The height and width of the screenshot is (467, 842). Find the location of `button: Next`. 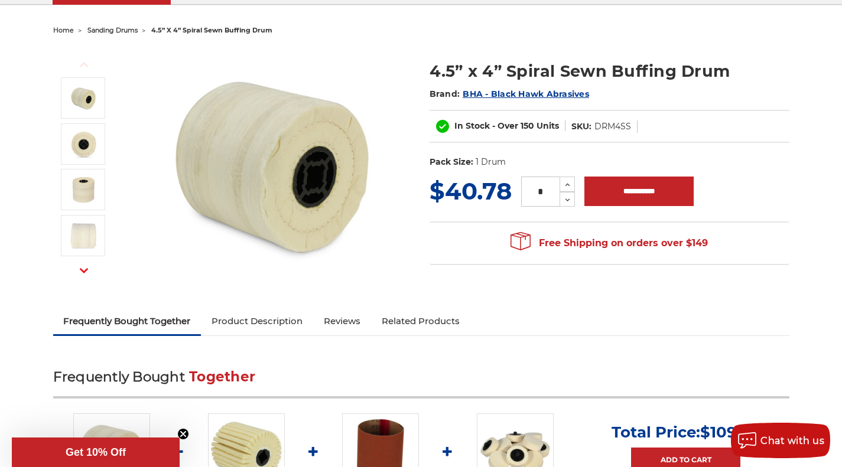

button: Next is located at coordinates (84, 271).